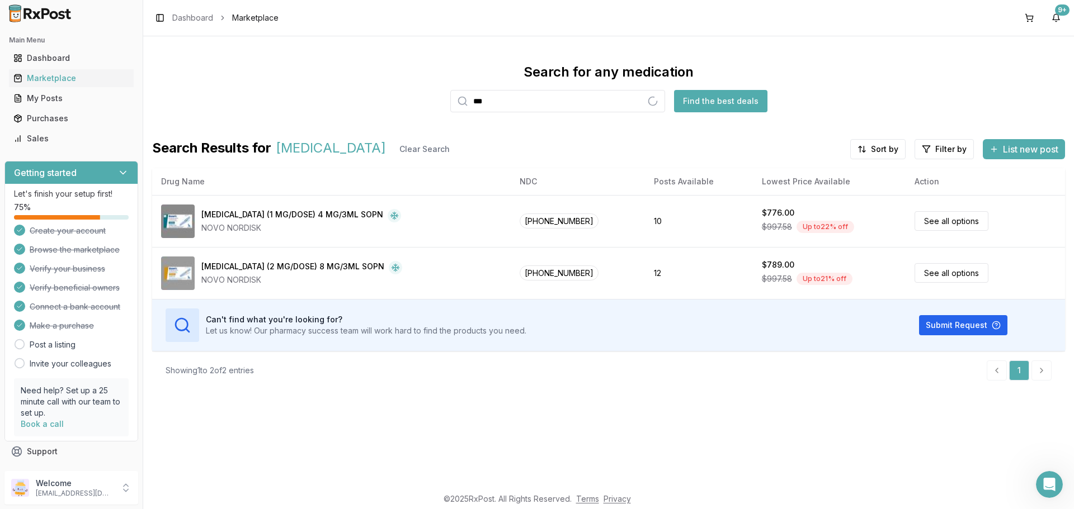 Image resolution: width=1074 pixels, height=509 pixels. Describe the element at coordinates (331, 182) in the screenshot. I see `th: Drug Name` at that location.